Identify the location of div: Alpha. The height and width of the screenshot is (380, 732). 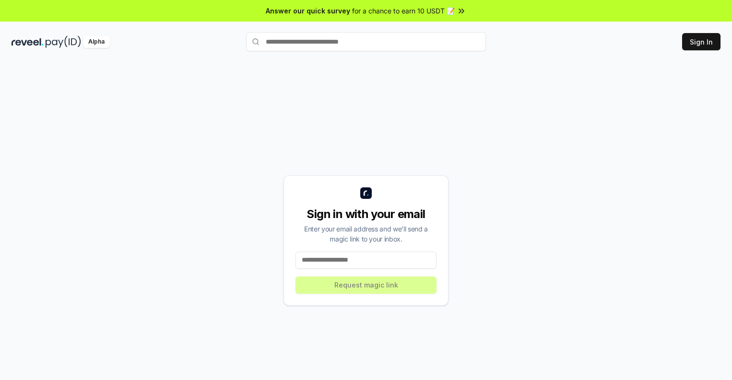
(96, 42).